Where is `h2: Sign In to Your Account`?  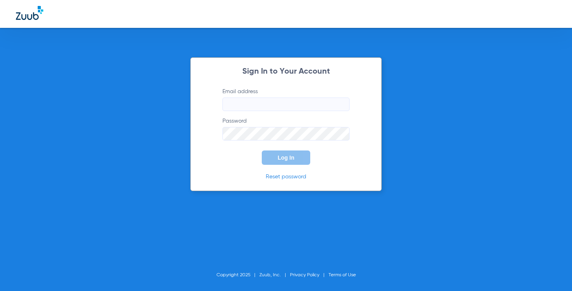
h2: Sign In to Your Account is located at coordinates (286, 72).